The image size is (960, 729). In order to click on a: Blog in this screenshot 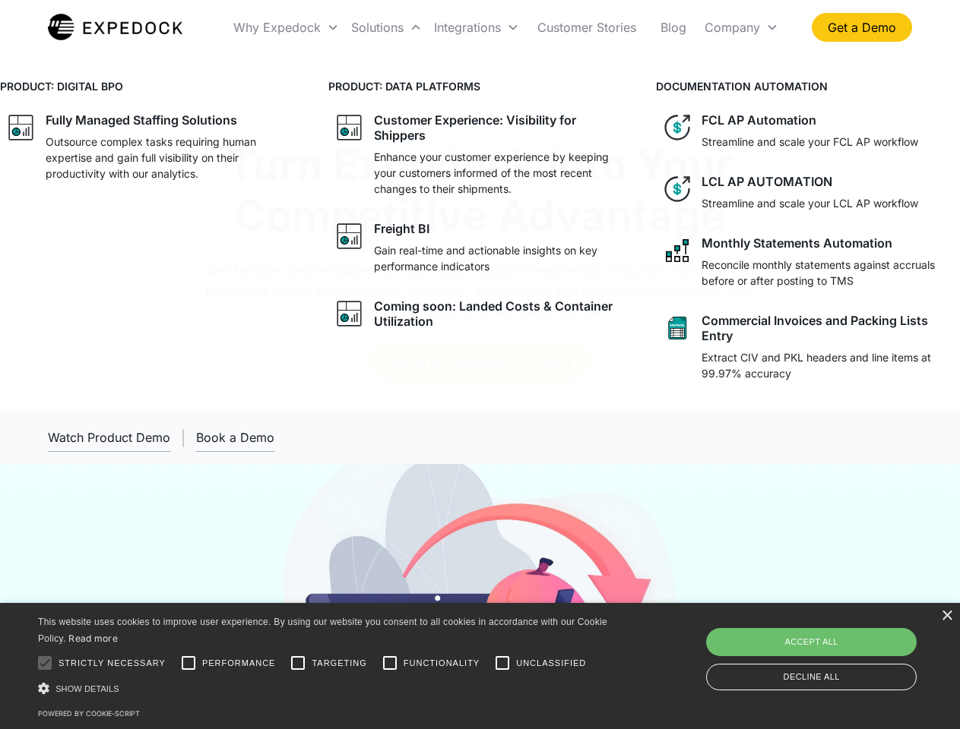, I will do `click(673, 27)`.